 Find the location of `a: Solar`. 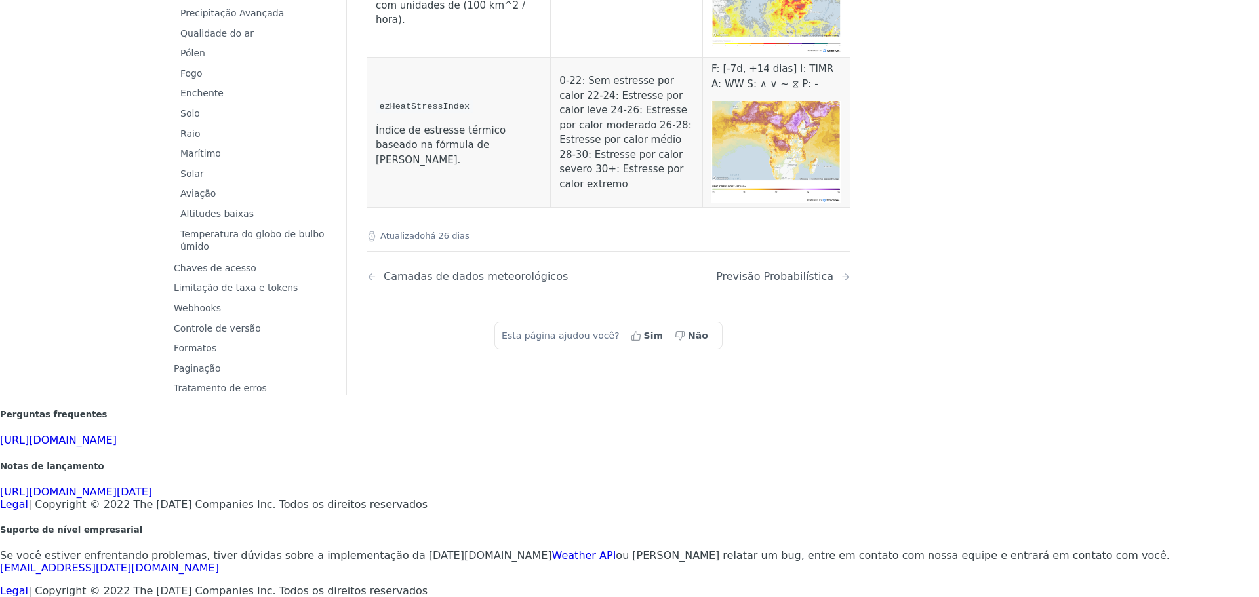

a: Solar is located at coordinates (255, 174).